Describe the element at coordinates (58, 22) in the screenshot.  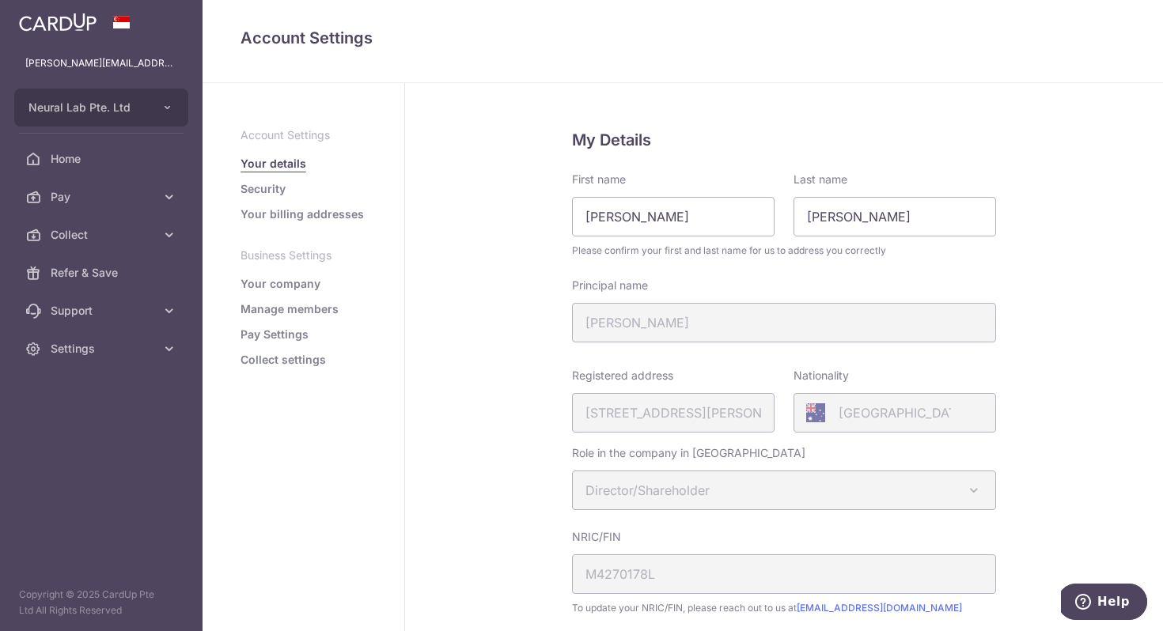
I see `img: CardUp` at that location.